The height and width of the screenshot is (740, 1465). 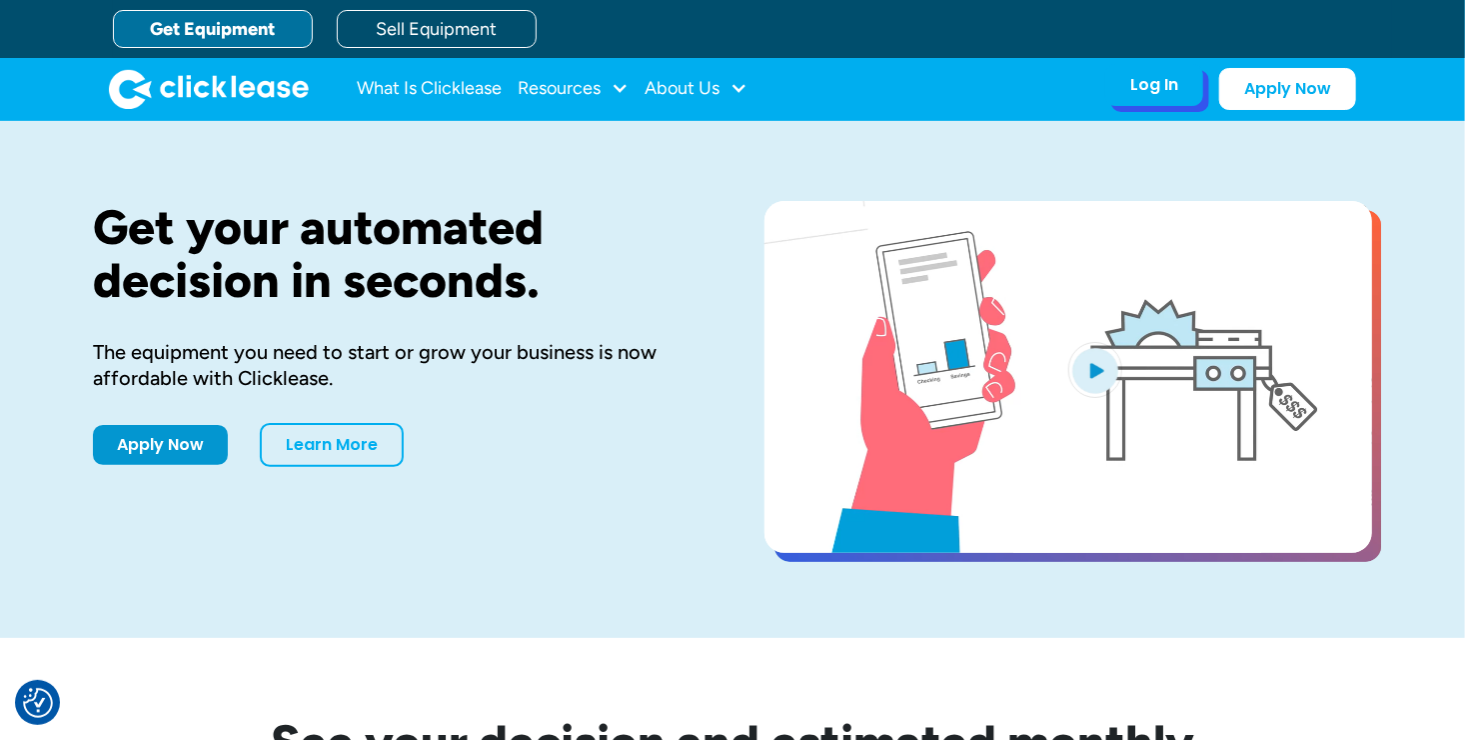 What do you see at coordinates (573, 89) in the screenshot?
I see `div: Resources` at bounding box center [573, 89].